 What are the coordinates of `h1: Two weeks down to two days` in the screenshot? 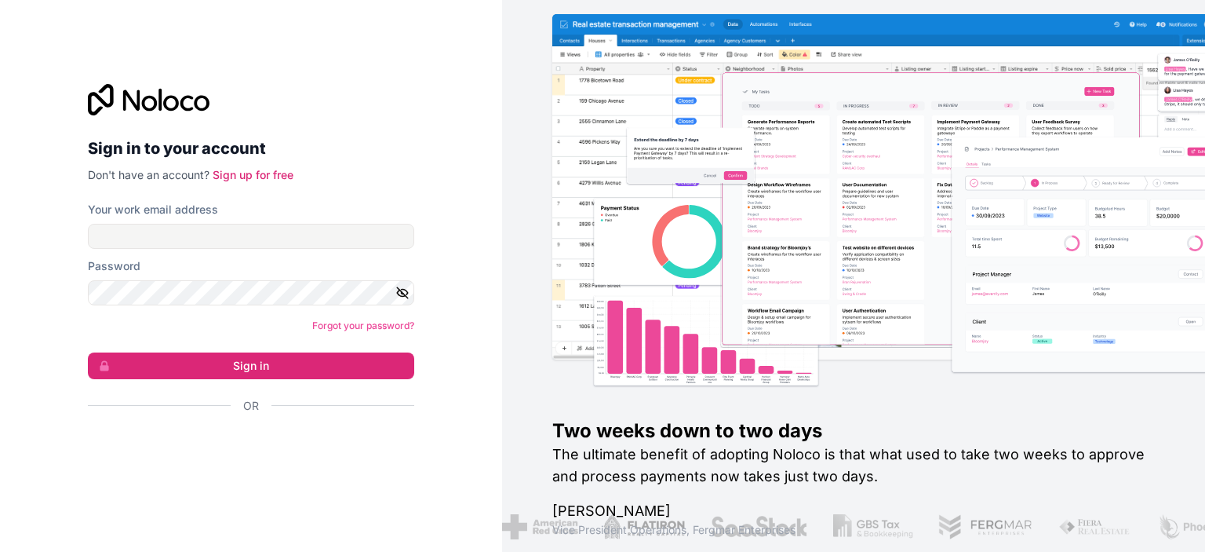 It's located at (854, 431).